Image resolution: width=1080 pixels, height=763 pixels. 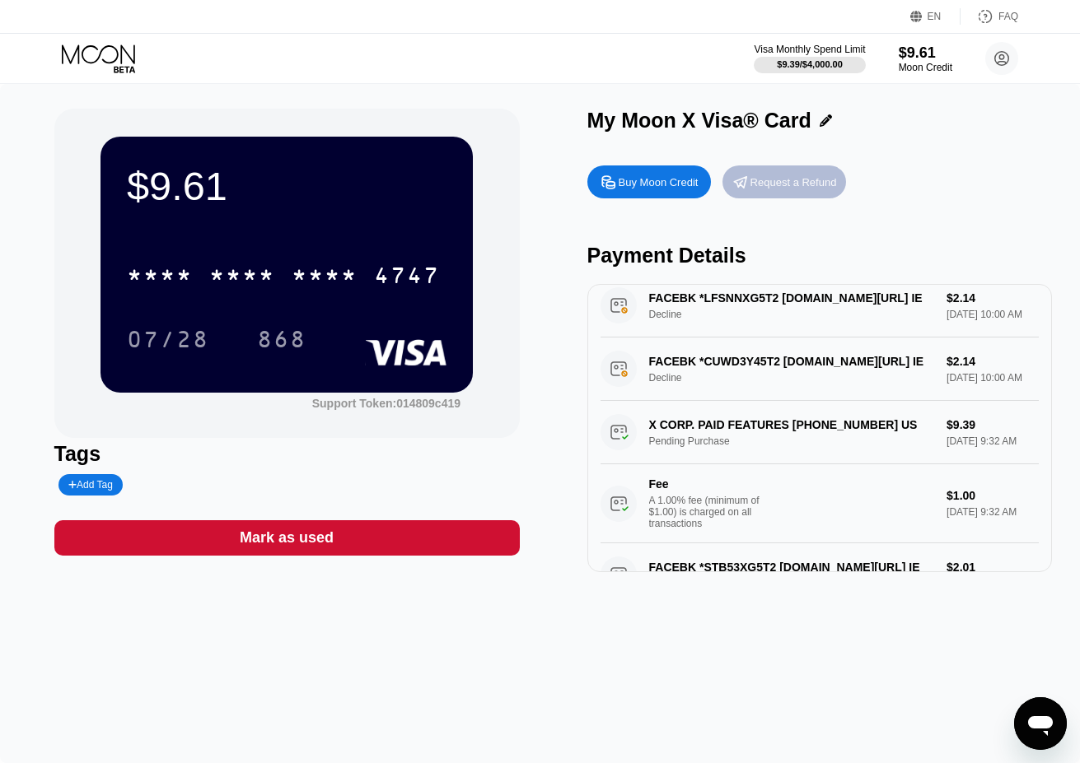 What do you see at coordinates (925, 68) in the screenshot?
I see `div: Moon Credit` at bounding box center [925, 68].